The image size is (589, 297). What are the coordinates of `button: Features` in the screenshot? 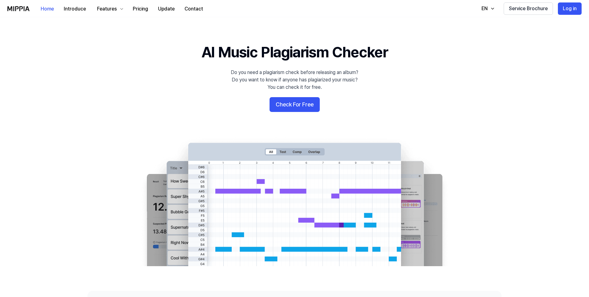 It's located at (109, 9).